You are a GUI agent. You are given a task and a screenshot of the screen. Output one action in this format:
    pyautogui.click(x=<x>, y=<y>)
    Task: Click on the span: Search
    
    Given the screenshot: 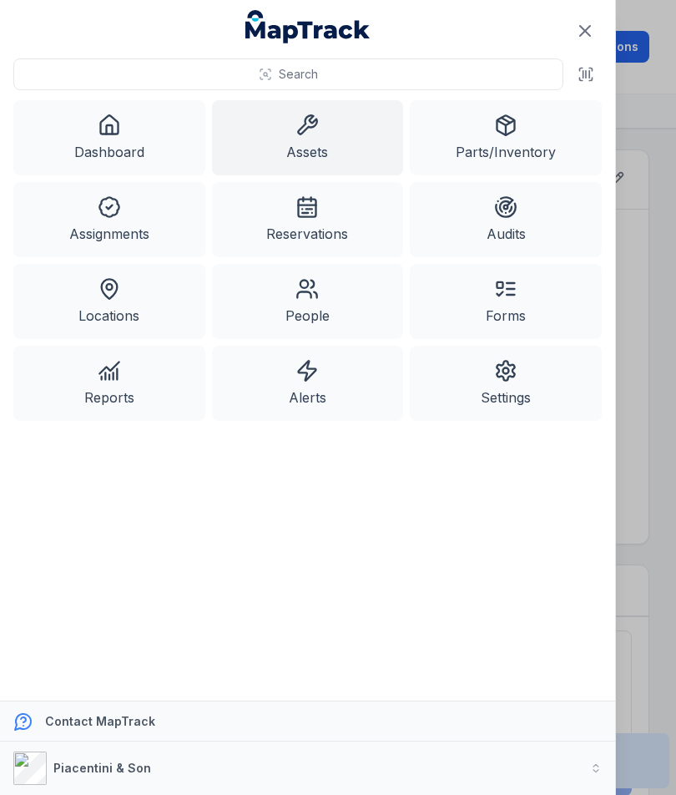 What is the action you would take?
    pyautogui.click(x=298, y=74)
    